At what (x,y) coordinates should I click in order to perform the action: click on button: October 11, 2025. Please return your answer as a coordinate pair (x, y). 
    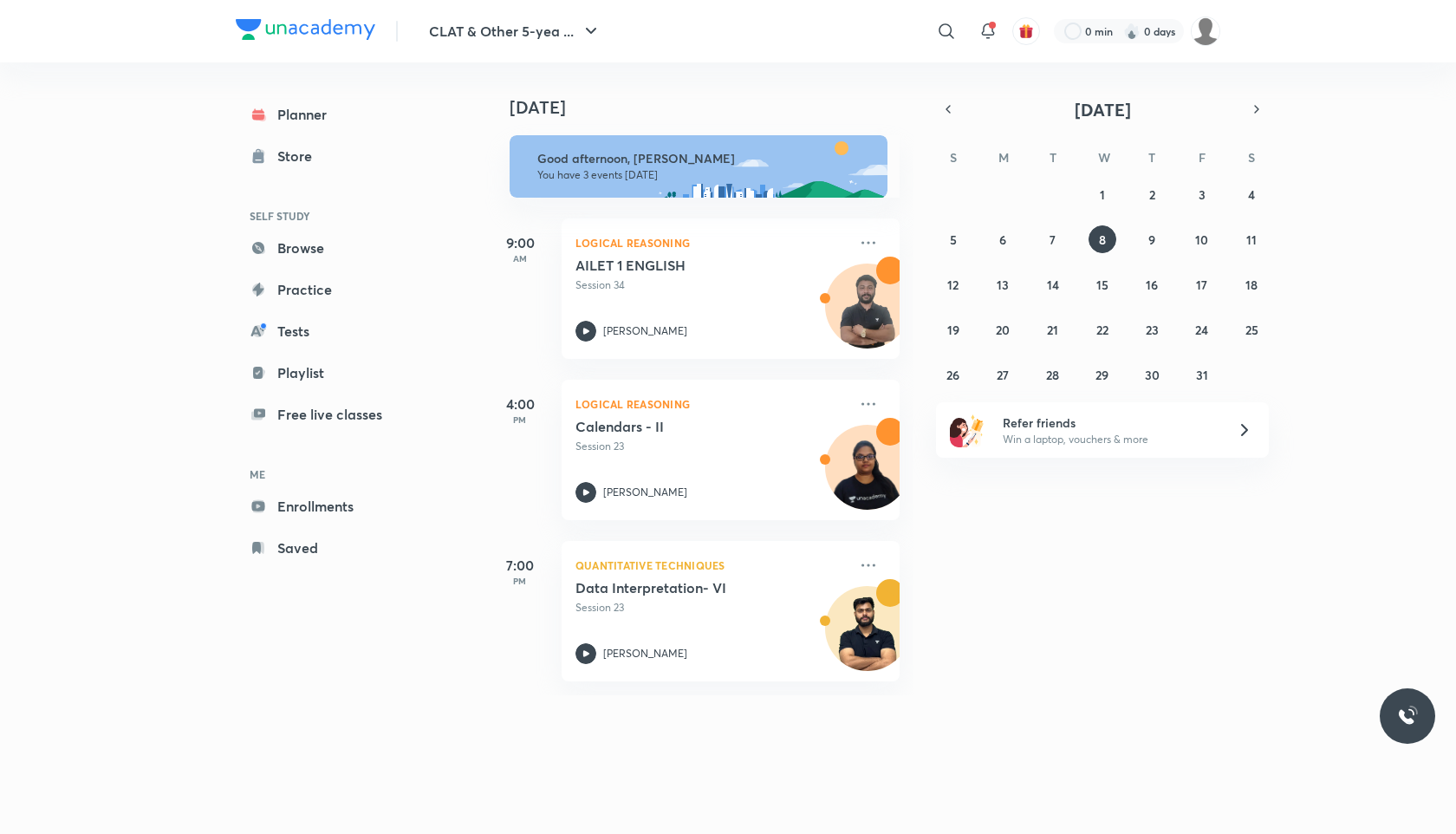
    Looking at the image, I should click on (1251, 239).